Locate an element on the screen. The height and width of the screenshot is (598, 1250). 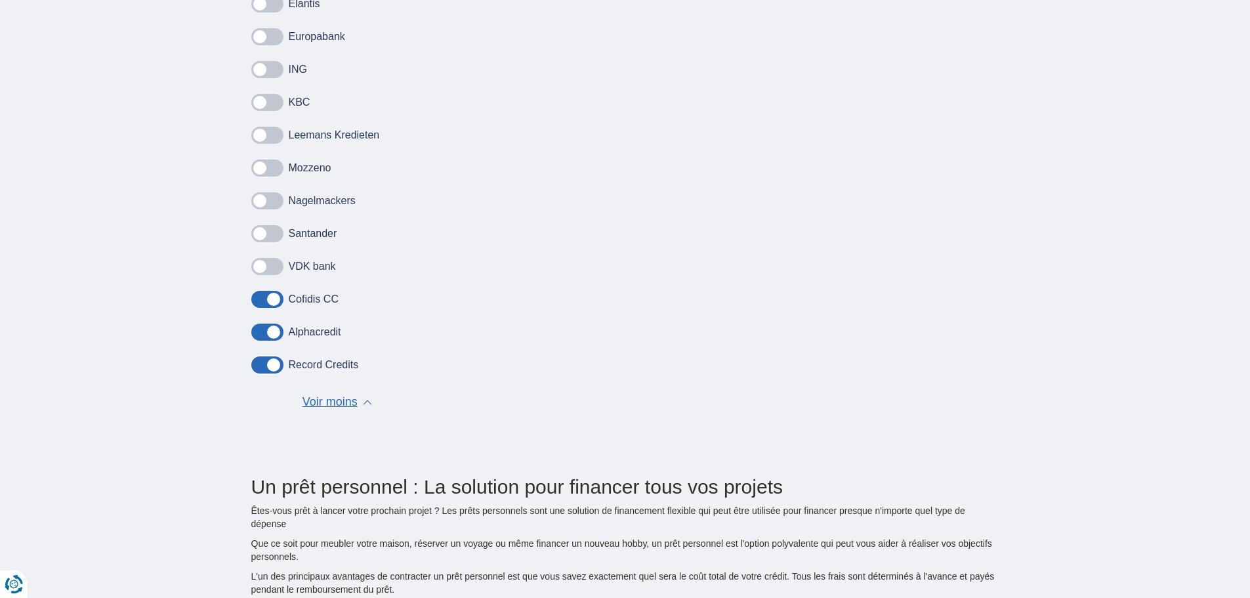
label: Alphacredit is located at coordinates (315, 332).